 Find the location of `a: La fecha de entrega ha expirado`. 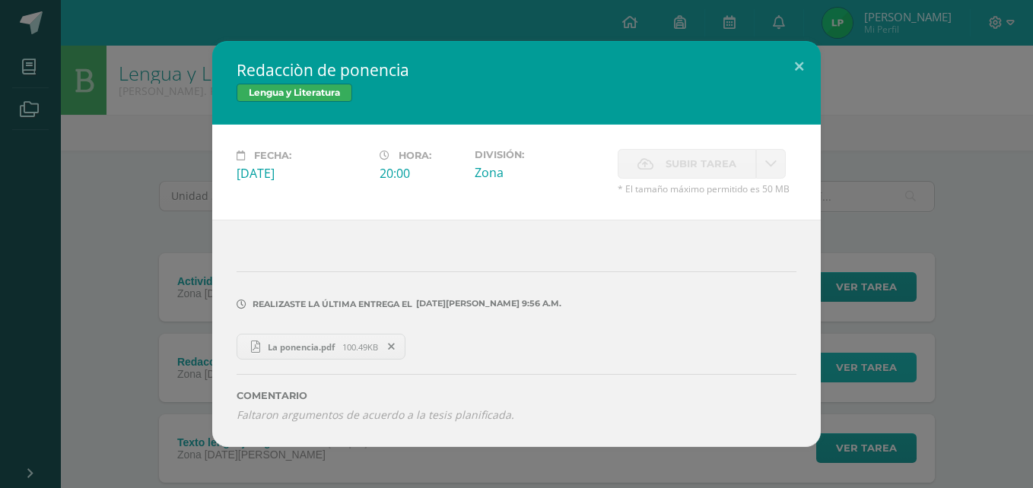

a: La fecha de entrega ha expirado is located at coordinates (771, 164).